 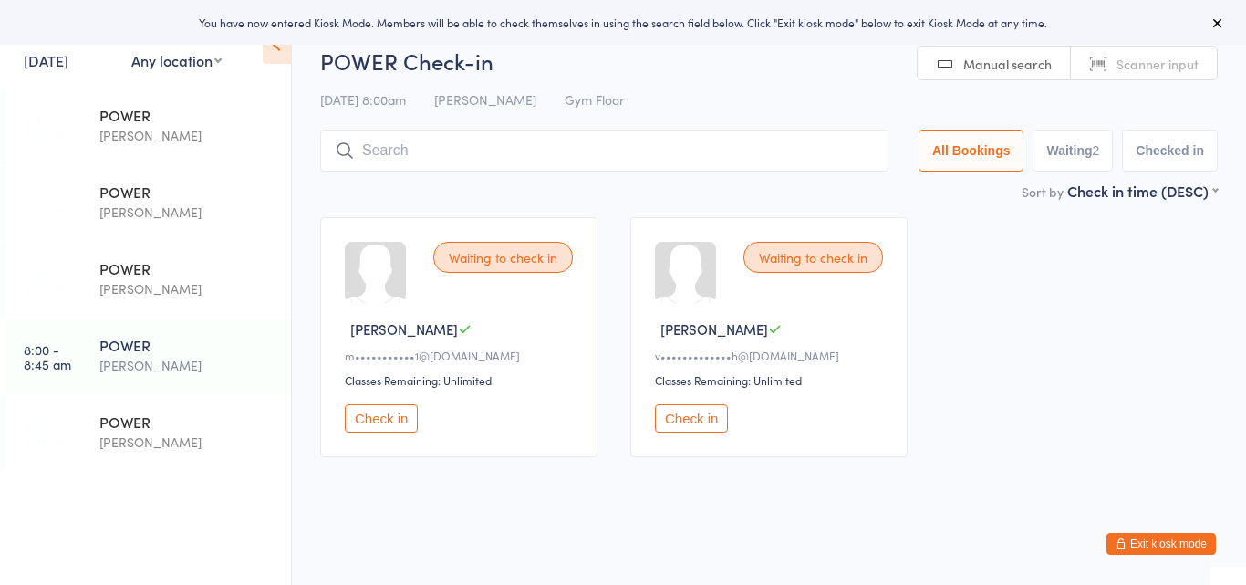 I want to click on span: Scanner input, so click(x=1158, y=64).